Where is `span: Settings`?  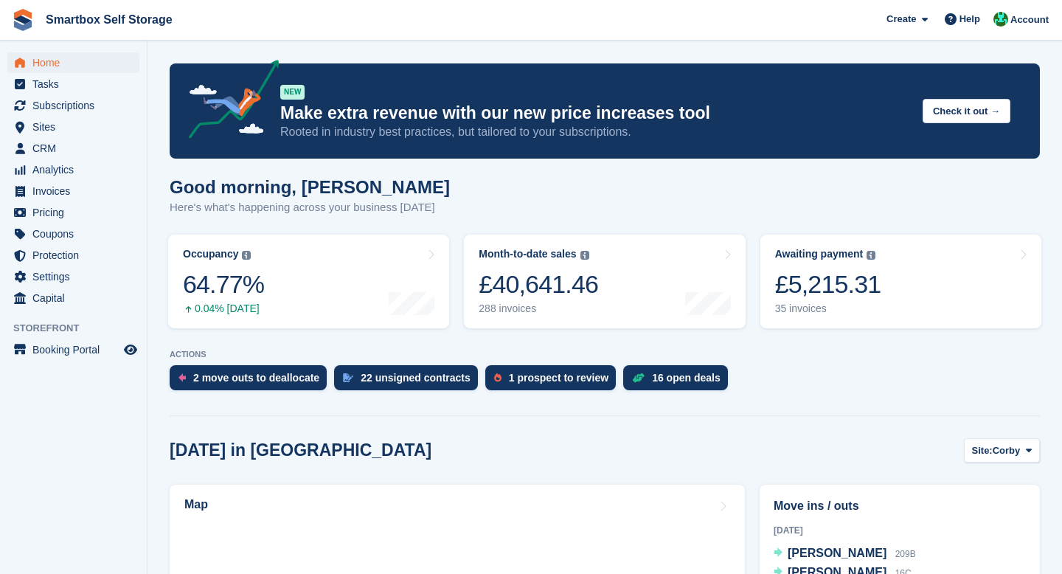 span: Settings is located at coordinates (77, 276).